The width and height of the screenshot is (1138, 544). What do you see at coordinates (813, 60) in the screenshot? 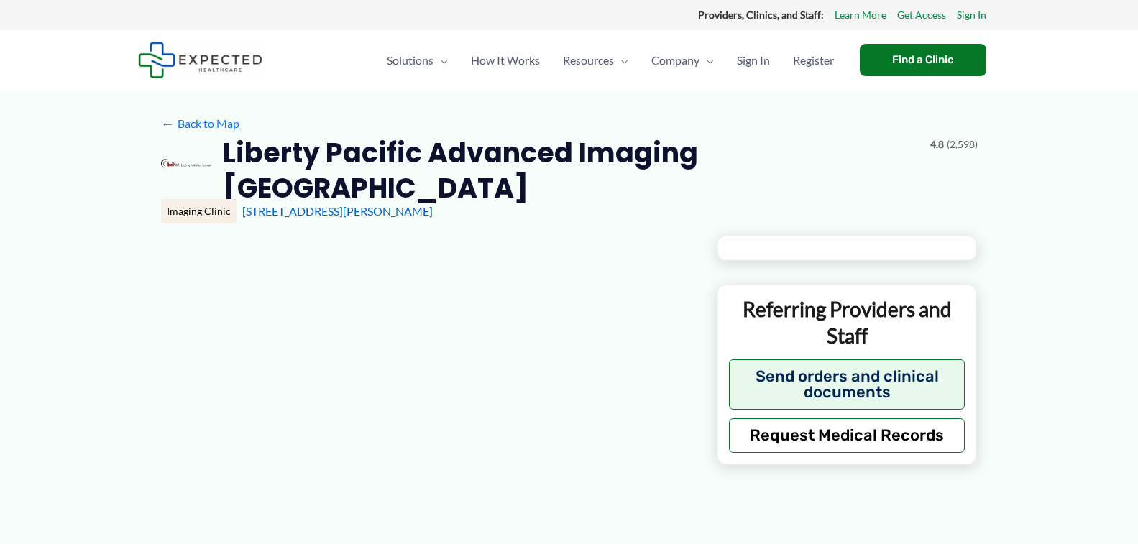
I see `span: Register` at bounding box center [813, 60].